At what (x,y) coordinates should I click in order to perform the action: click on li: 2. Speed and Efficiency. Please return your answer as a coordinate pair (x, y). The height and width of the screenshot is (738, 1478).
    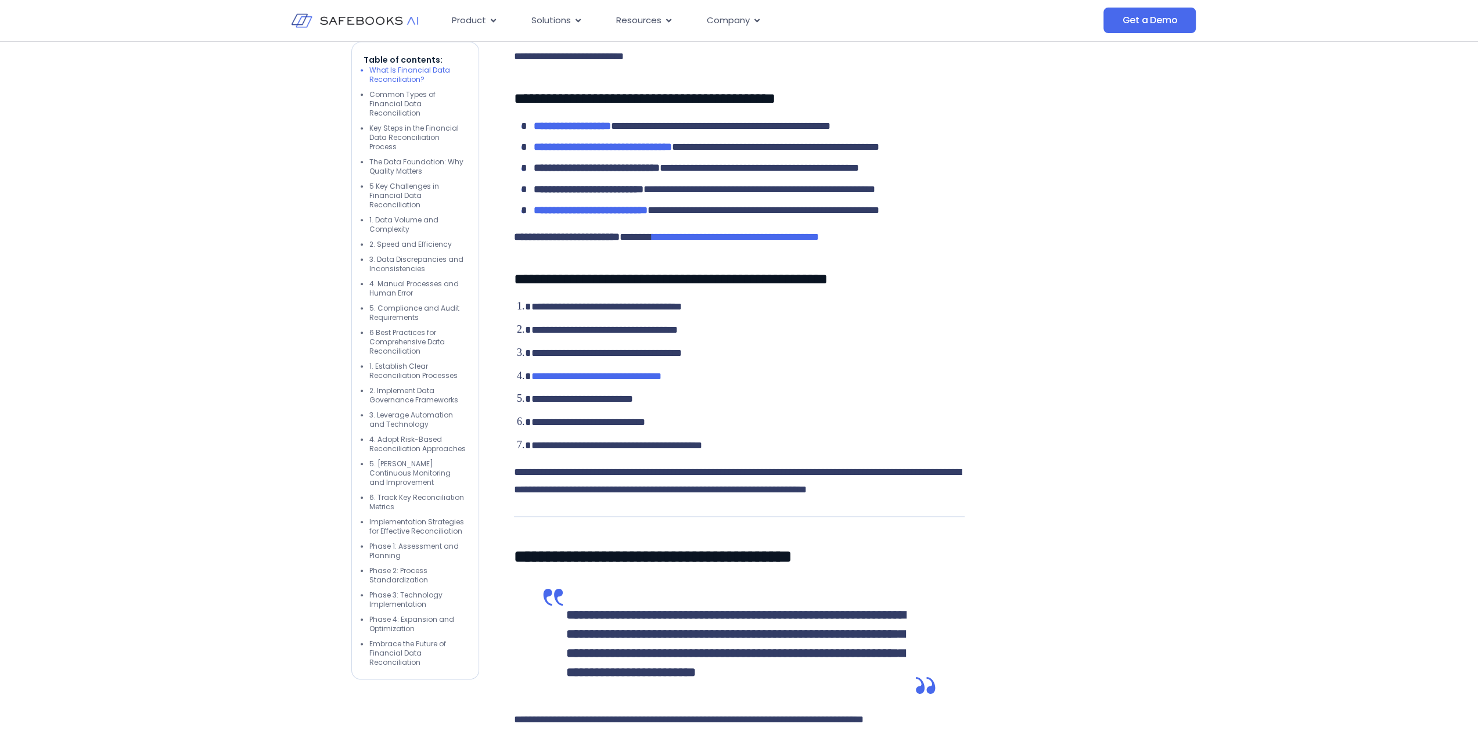
    Looking at the image, I should click on (418, 244).